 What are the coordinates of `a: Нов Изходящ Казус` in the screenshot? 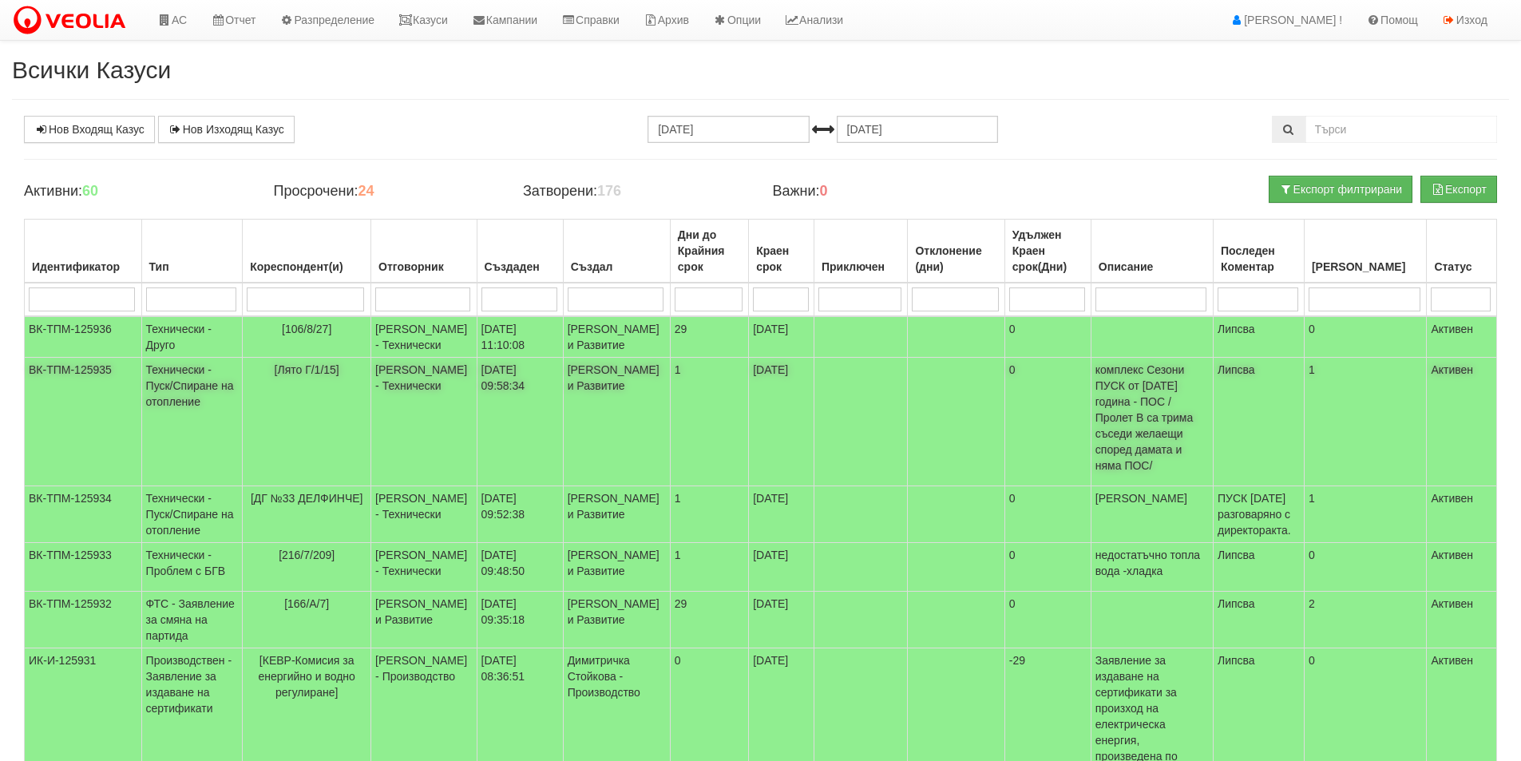 It's located at (226, 129).